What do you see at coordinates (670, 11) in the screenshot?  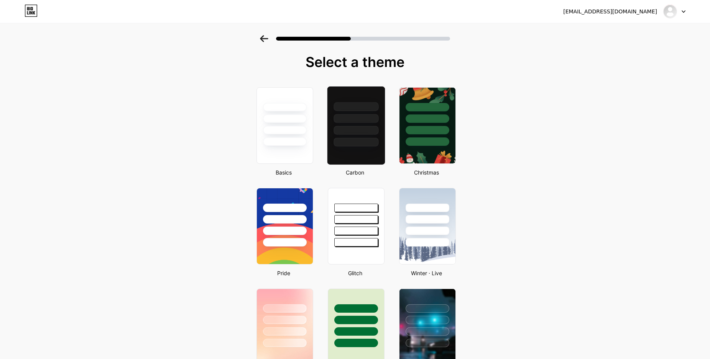 I see `img: mailer2526` at bounding box center [670, 11].